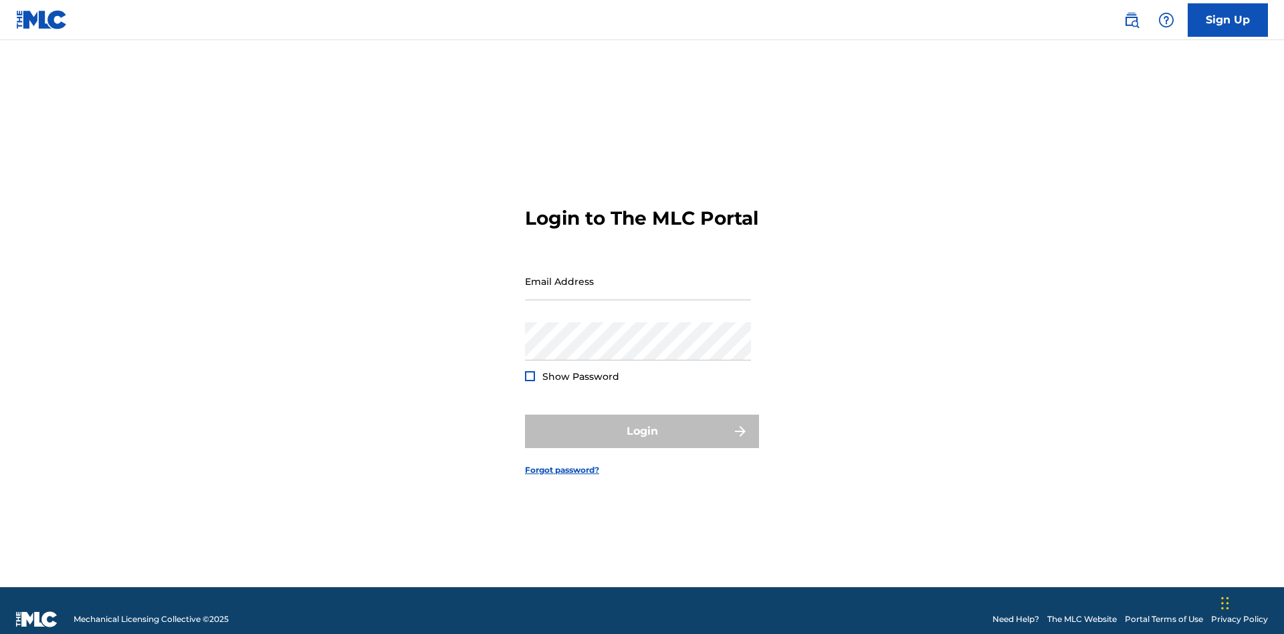 The height and width of the screenshot is (634, 1284). Describe the element at coordinates (41, 19) in the screenshot. I see `img: MLC Logo` at that location.